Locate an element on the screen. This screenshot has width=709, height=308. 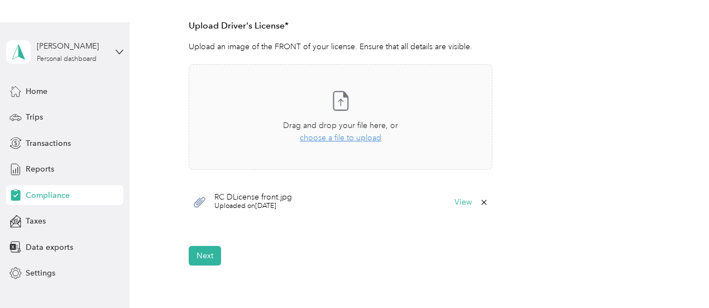
span: Transactions is located at coordinates (48, 143).